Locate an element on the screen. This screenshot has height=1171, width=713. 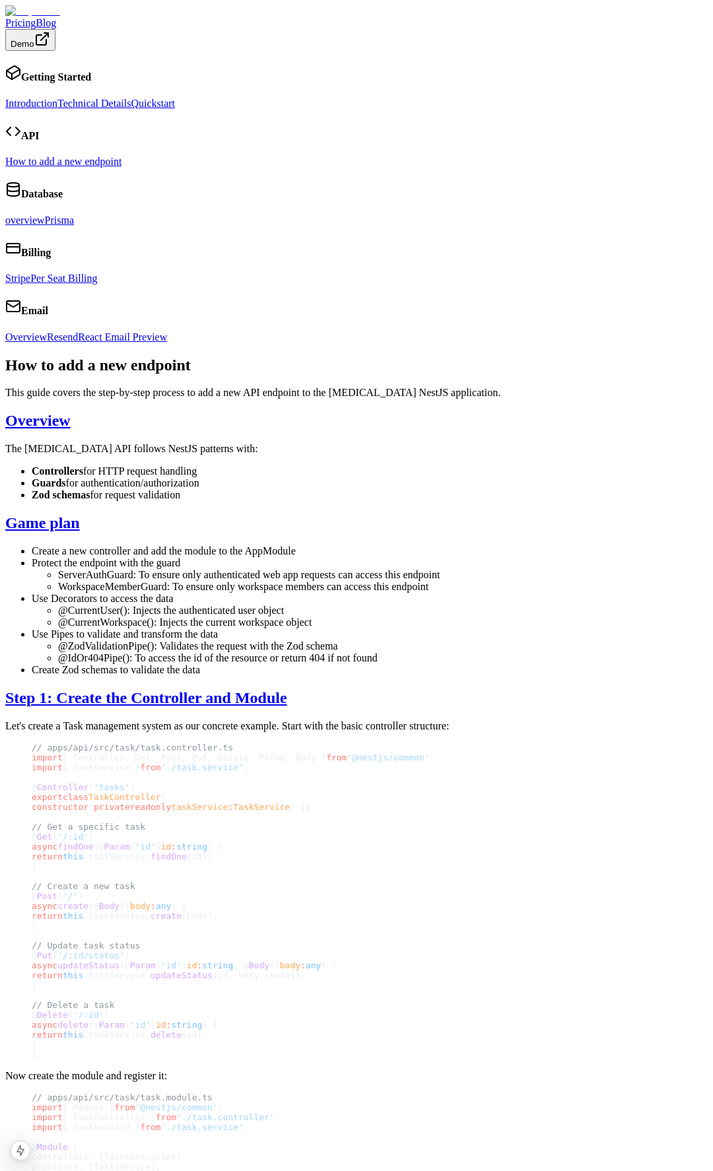
span: // Delete a task is located at coordinates (73, 1004).